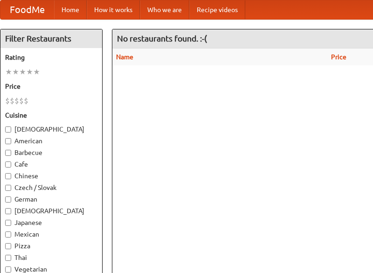 This screenshot has height=273, width=373. I want to click on label: Thai, so click(51, 258).